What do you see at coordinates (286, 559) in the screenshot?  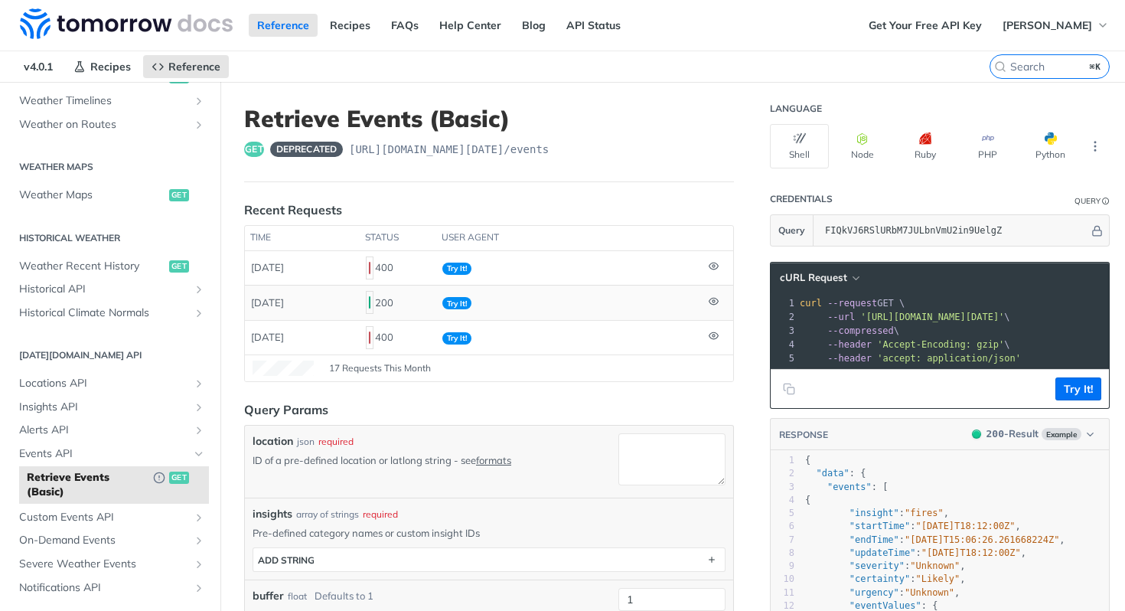 I see `div: ADD string` at bounding box center [286, 559].